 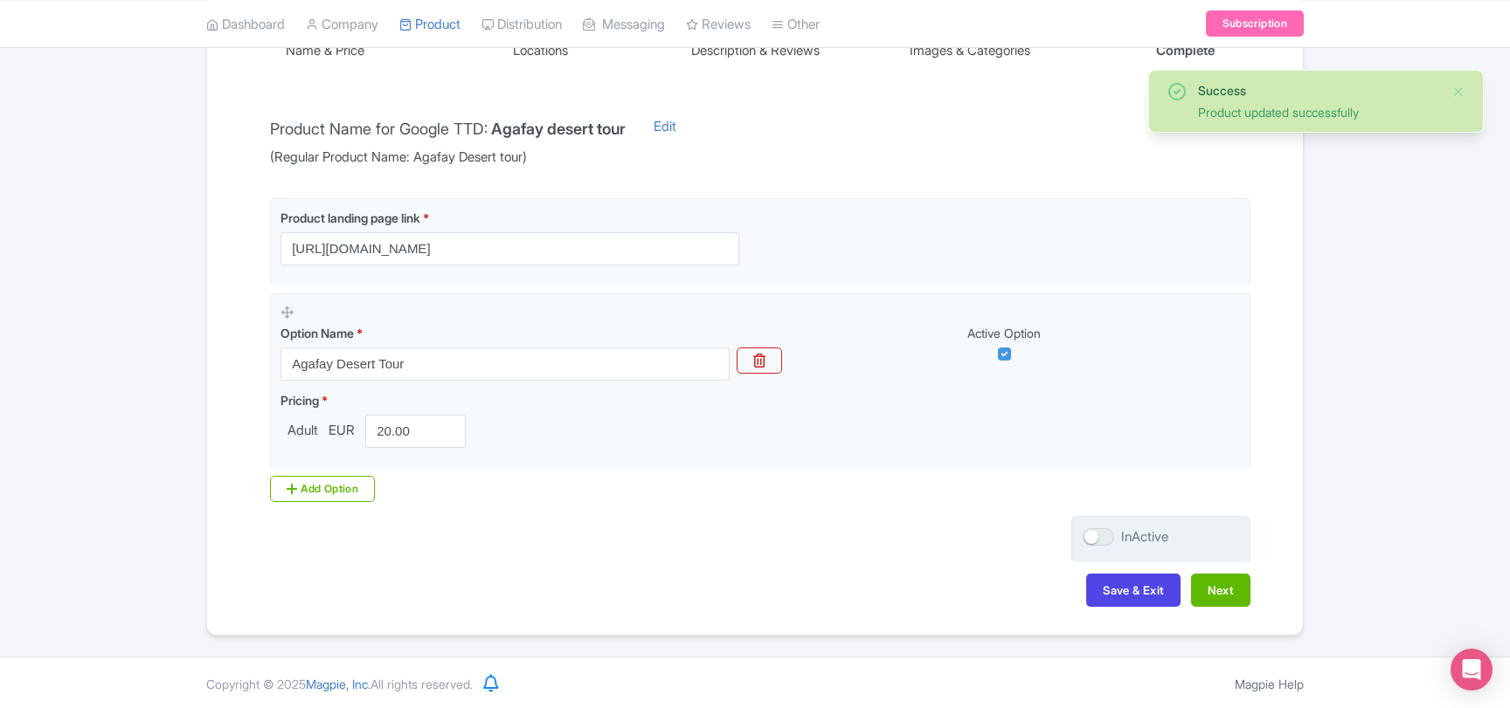 I want to click on a: Magpie Help, so click(x=1268, y=684).